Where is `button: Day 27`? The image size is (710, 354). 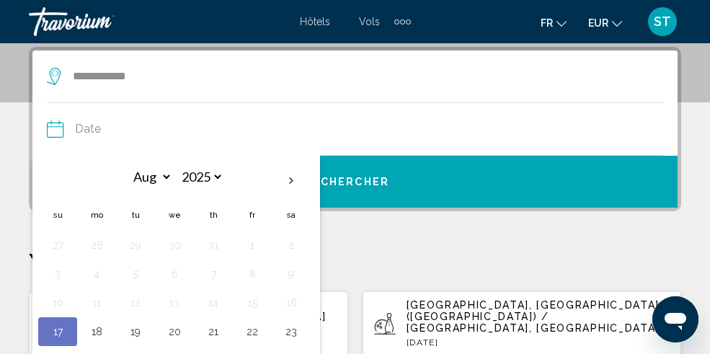
button: Day 27 is located at coordinates (58, 245).